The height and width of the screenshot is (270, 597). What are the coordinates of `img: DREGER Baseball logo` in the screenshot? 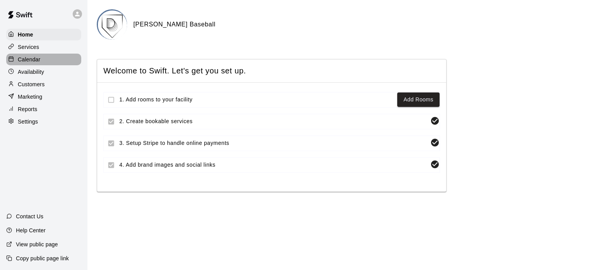 It's located at (112, 25).